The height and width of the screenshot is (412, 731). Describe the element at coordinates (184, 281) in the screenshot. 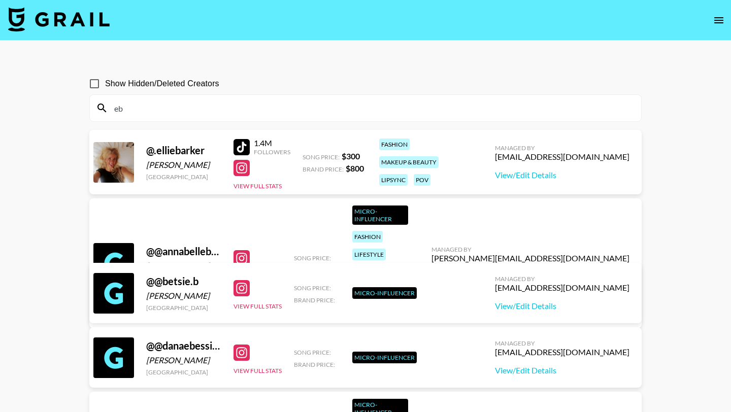

I see `div: @ @betsie.b` at that location.